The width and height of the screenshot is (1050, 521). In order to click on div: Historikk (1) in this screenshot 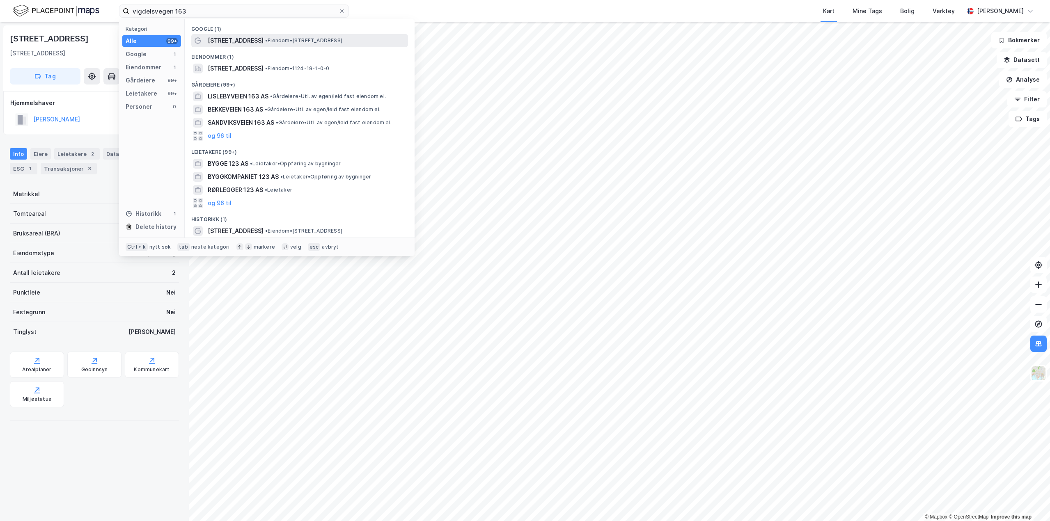, I will do `click(300, 217)`.